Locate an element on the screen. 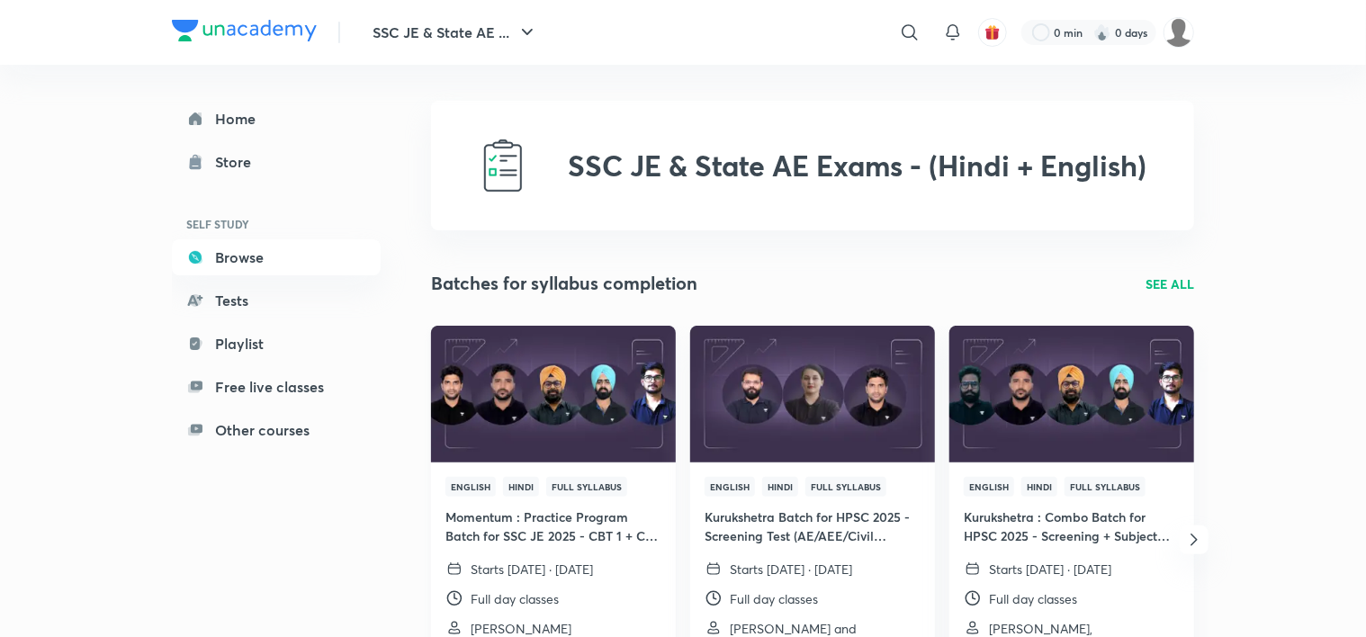 This screenshot has width=1366, height=637. a: Browse is located at coordinates (276, 257).